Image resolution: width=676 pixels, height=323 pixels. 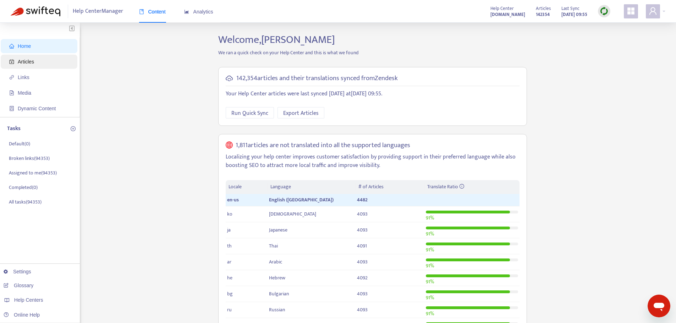 I want to click on span: book, so click(x=142, y=12).